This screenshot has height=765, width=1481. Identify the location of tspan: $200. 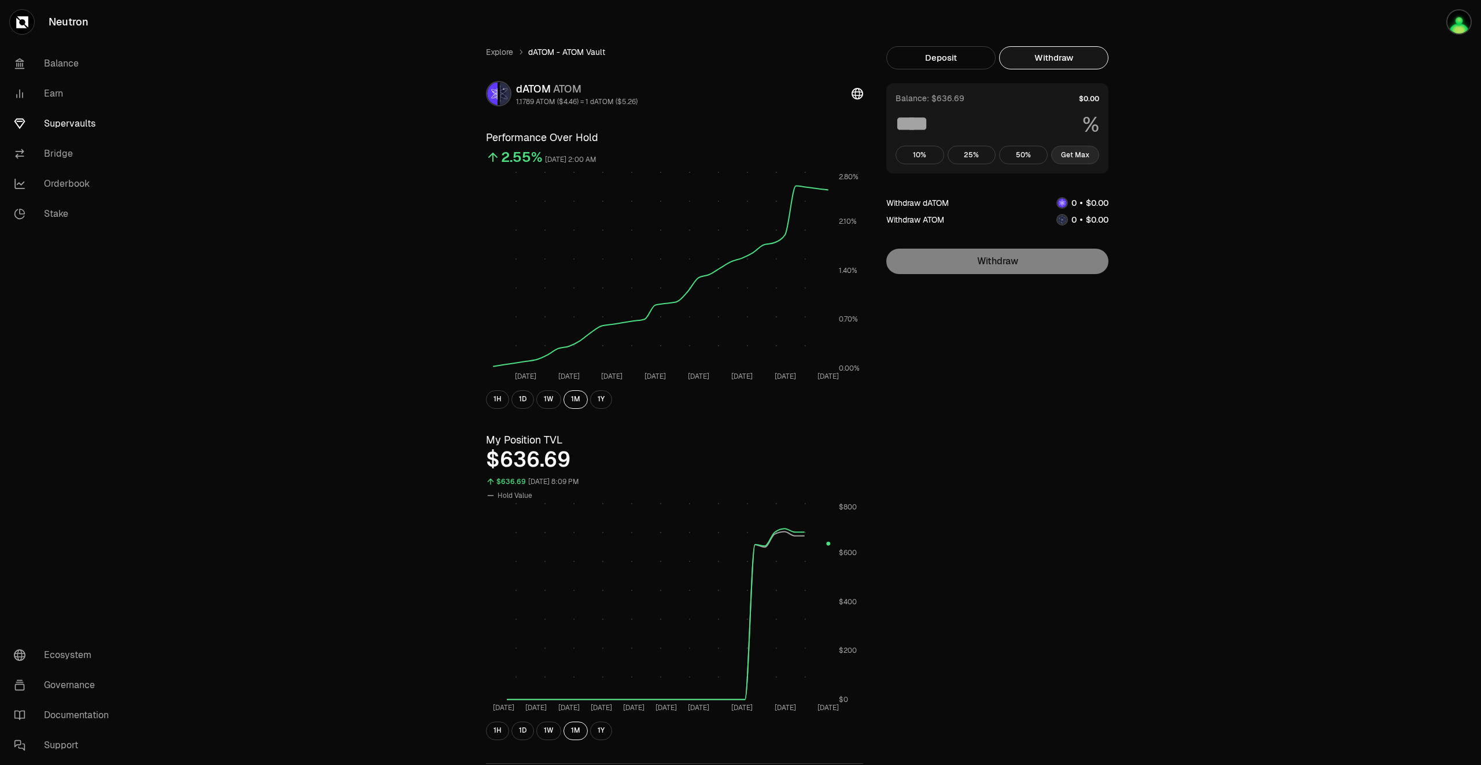
(848, 651).